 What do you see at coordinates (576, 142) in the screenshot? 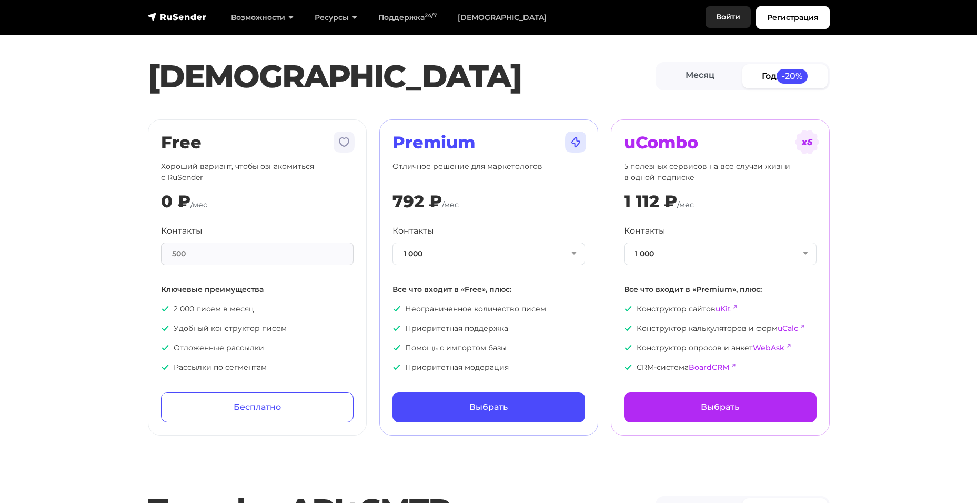
I see `img: tarif-premium.svg` at bounding box center [576, 142].